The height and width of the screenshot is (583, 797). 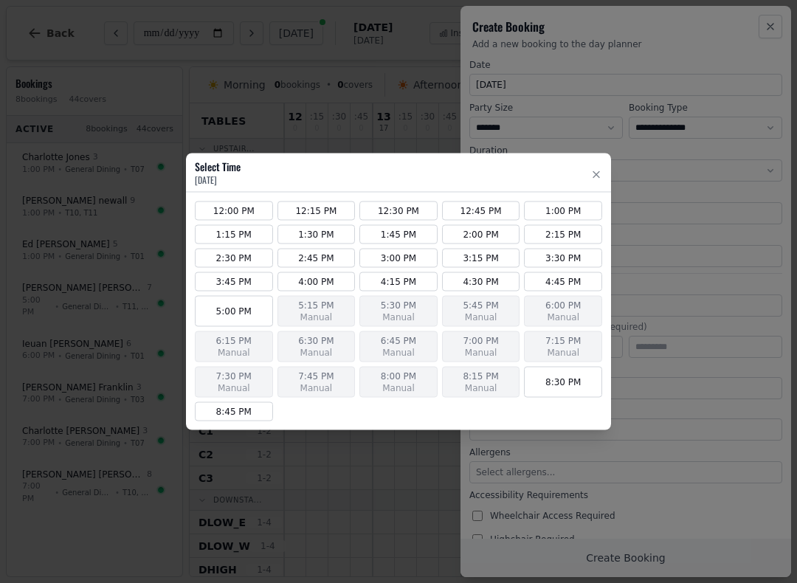 What do you see at coordinates (234, 282) in the screenshot?
I see `button: 3:45 PM` at bounding box center [234, 282].